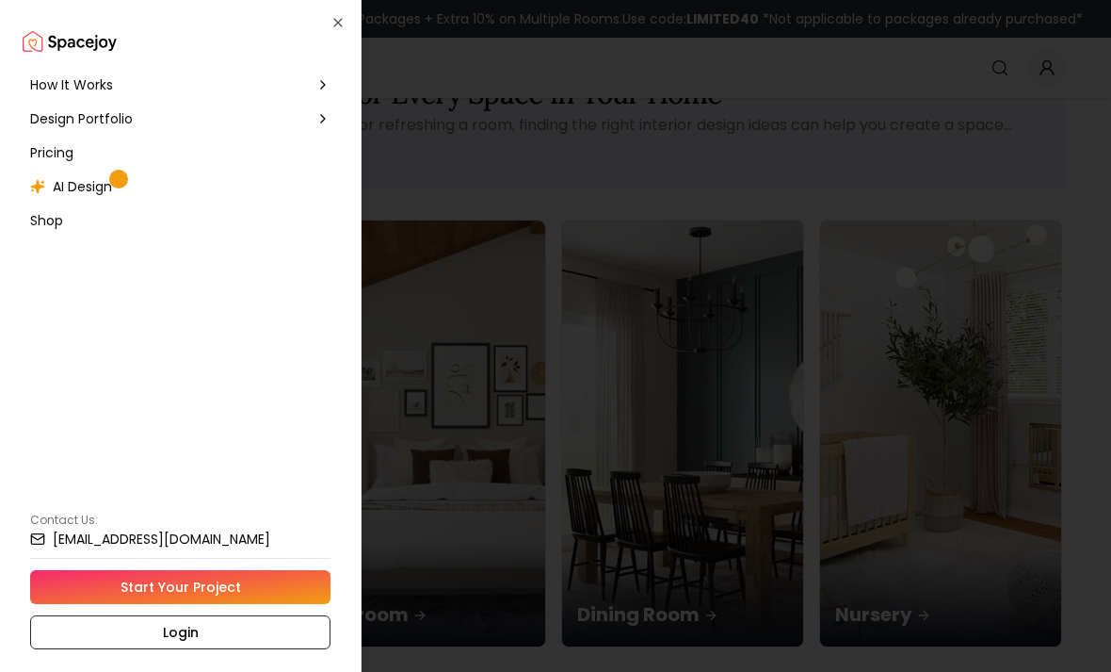 The width and height of the screenshot is (1111, 672). Describe the element at coordinates (72, 85) in the screenshot. I see `span: How It Works` at that location.